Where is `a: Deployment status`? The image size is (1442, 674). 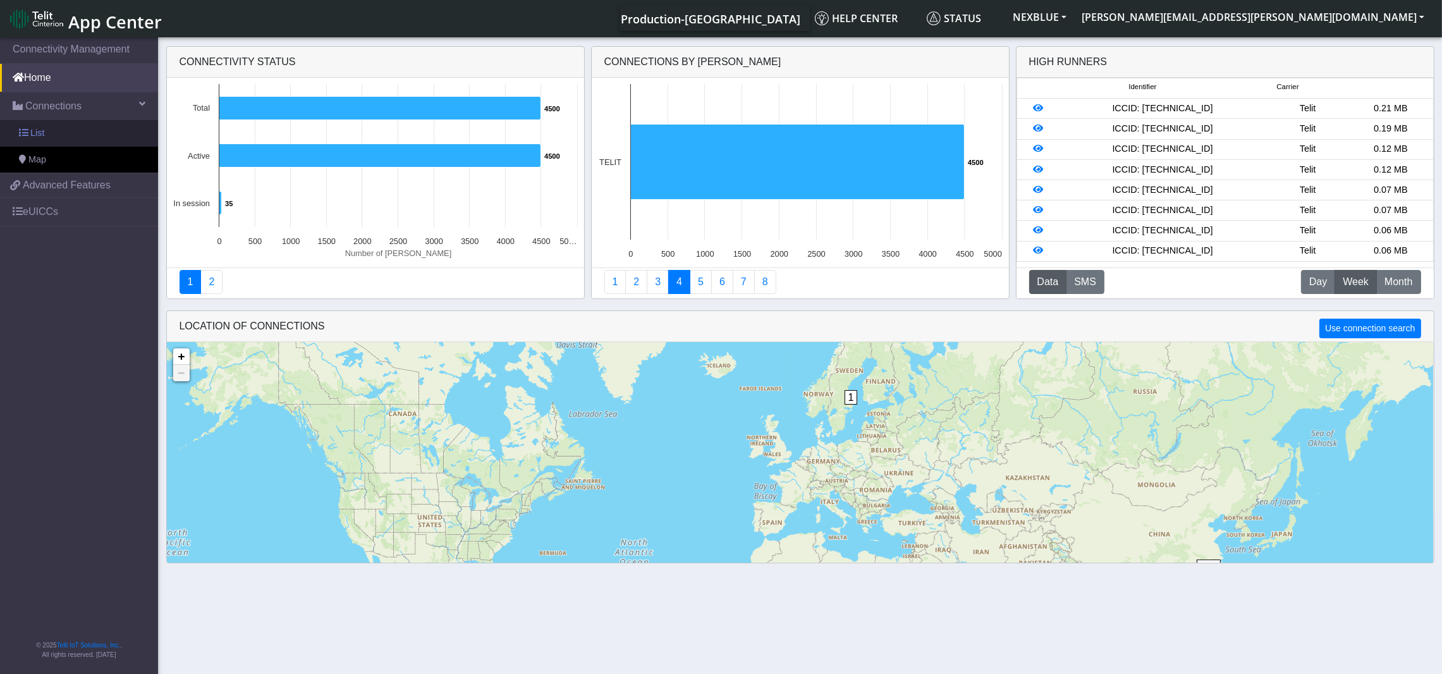
a: Deployment status is located at coordinates (211, 282).